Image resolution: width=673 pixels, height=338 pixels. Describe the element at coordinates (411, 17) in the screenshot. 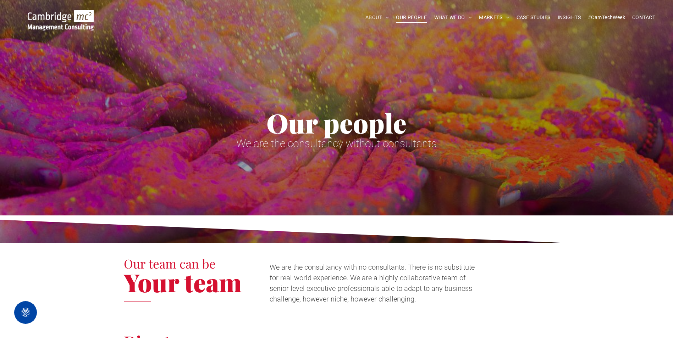

I see `a: OUR PEOPLE` at that location.